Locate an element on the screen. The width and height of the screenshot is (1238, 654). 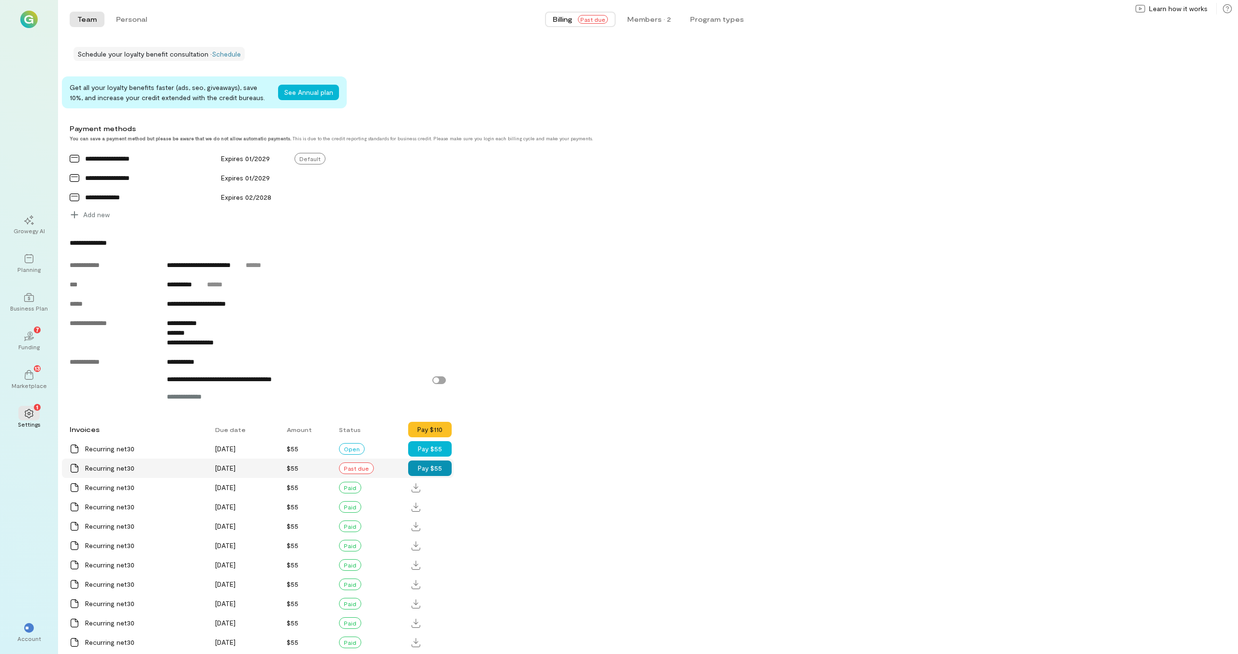
button: See Annual plan is located at coordinates (309, 92).